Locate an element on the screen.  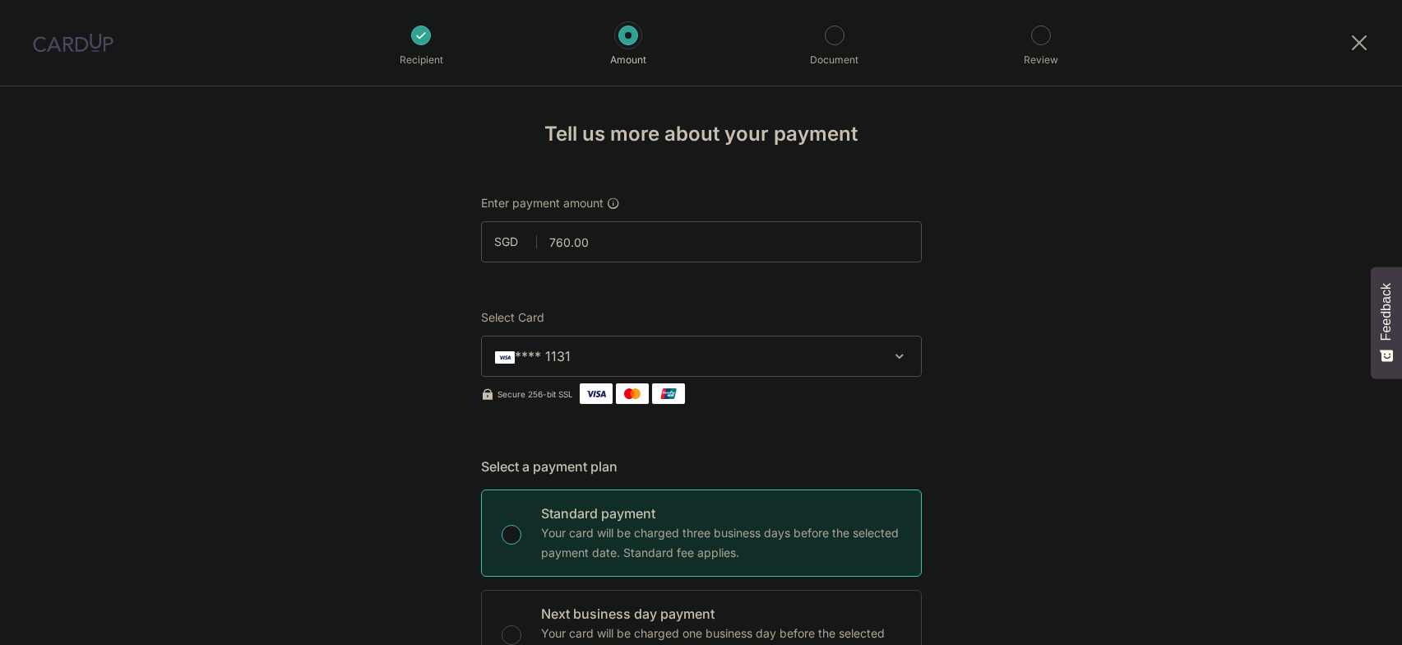
button: Feedback - Show survey is located at coordinates (1387, 322).